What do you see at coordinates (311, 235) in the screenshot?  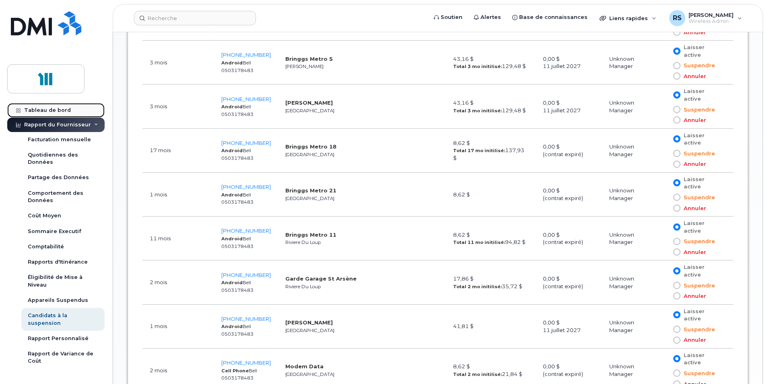 I see `strong: Bringgs Metro 11` at bounding box center [311, 235].